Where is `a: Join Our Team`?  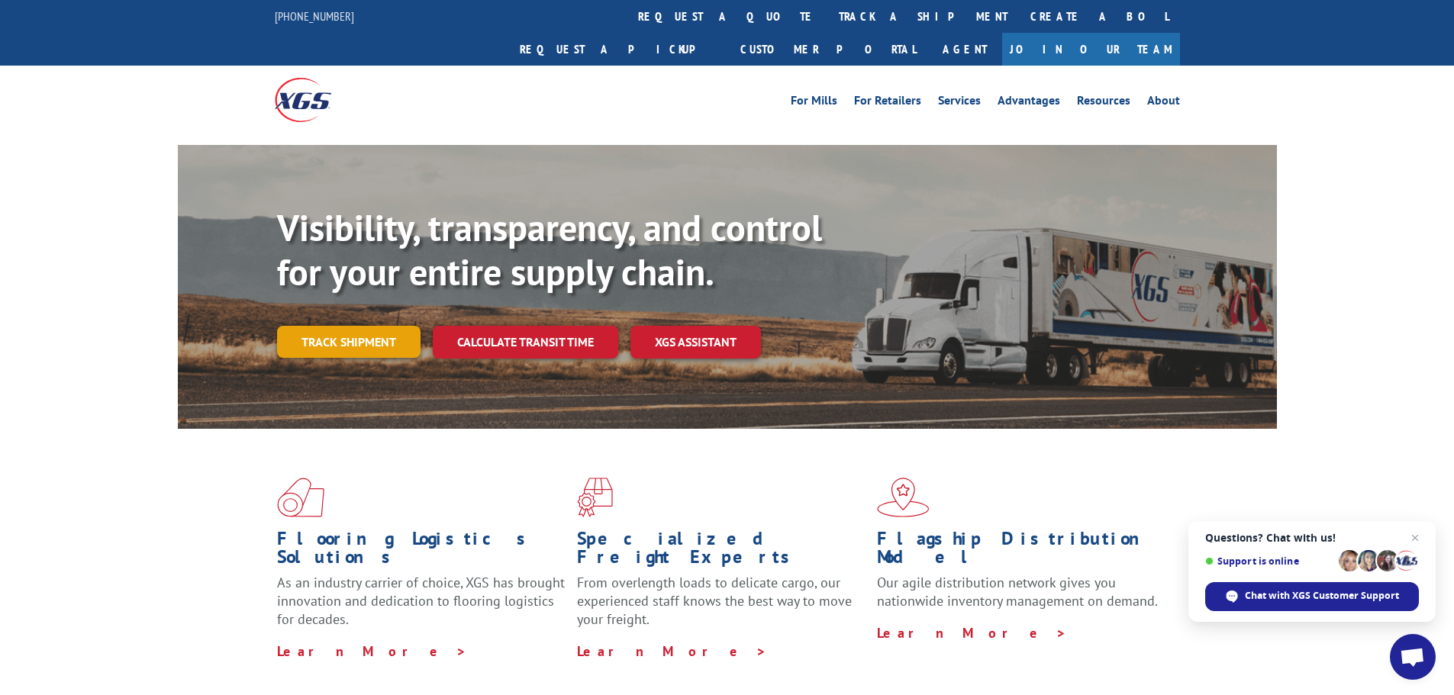 a: Join Our Team is located at coordinates (1090, 49).